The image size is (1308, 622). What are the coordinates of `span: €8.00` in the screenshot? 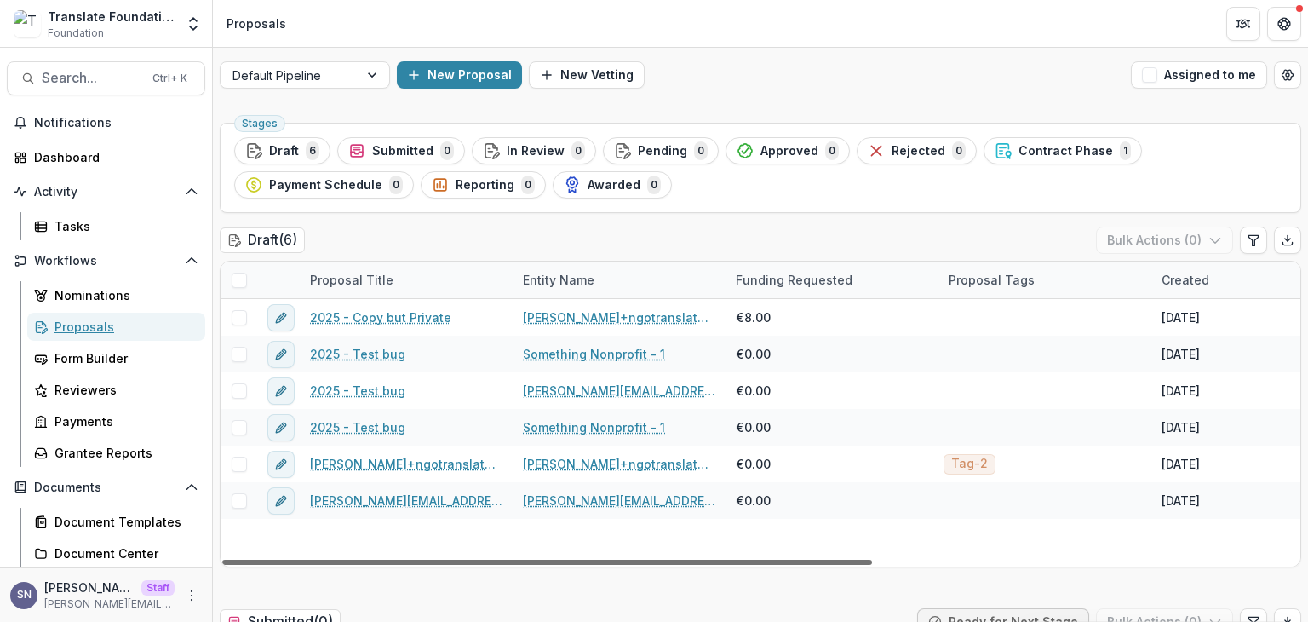 It's located at (753, 317).